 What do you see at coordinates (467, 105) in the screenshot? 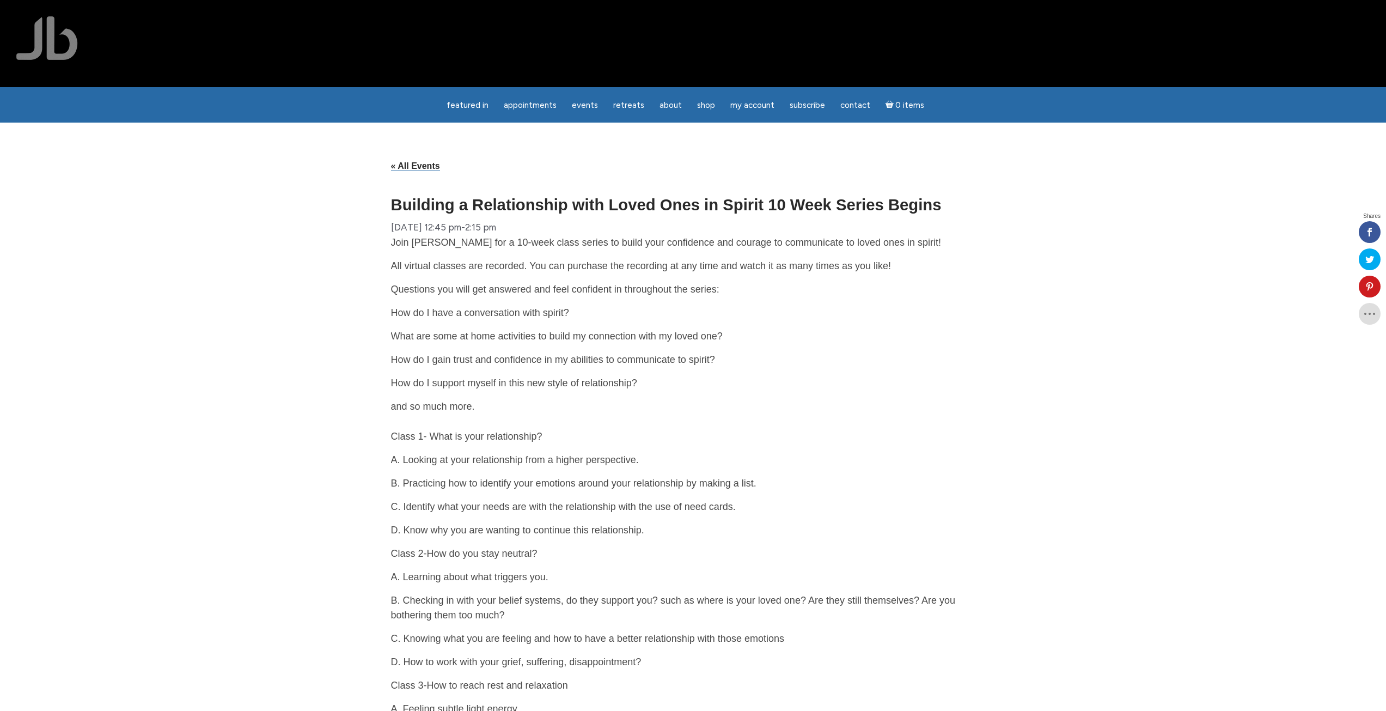
I see `a: featured in` at bounding box center [467, 105].